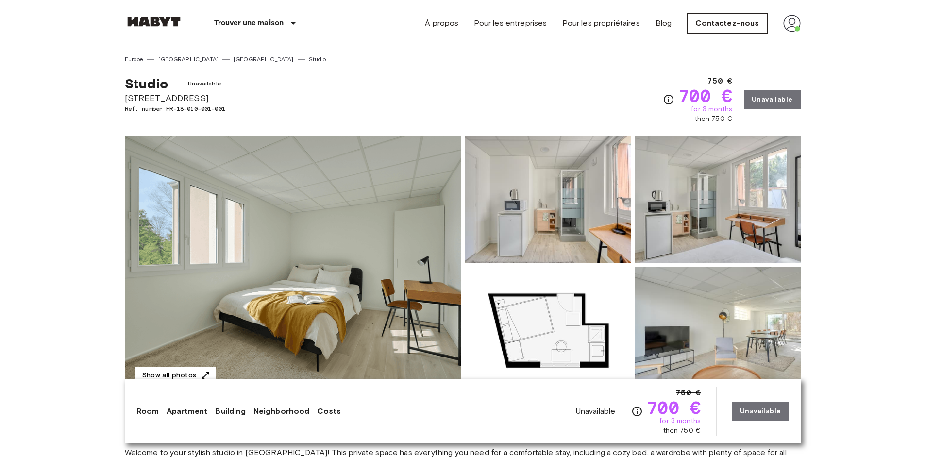 The image size is (925, 459). I want to click on a: Building, so click(230, 411).